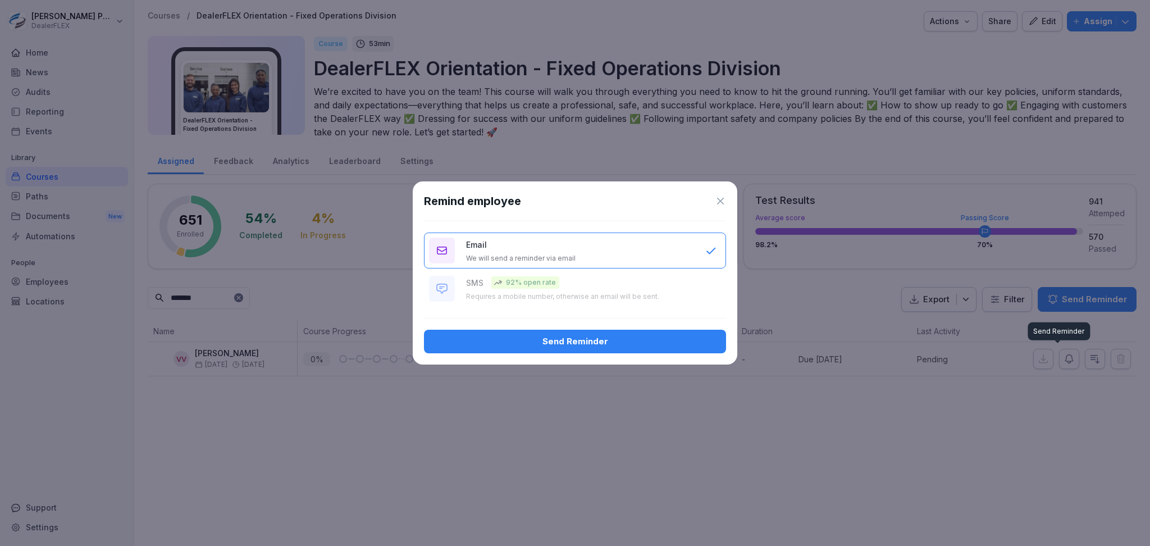 This screenshot has width=1150, height=546. What do you see at coordinates (472, 201) in the screenshot?
I see `h1: Remind employee` at bounding box center [472, 201].